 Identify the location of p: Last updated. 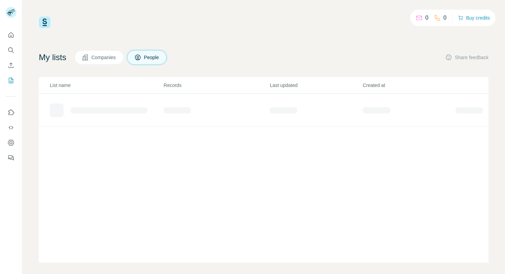
(316, 85).